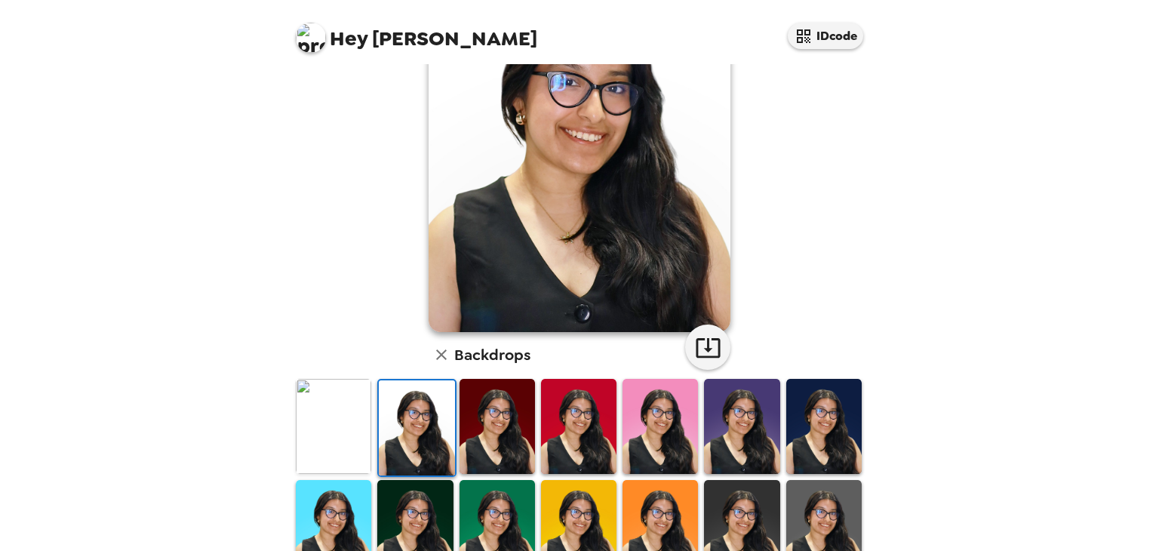  Describe the element at coordinates (334, 426) in the screenshot. I see `img: Original` at that location.